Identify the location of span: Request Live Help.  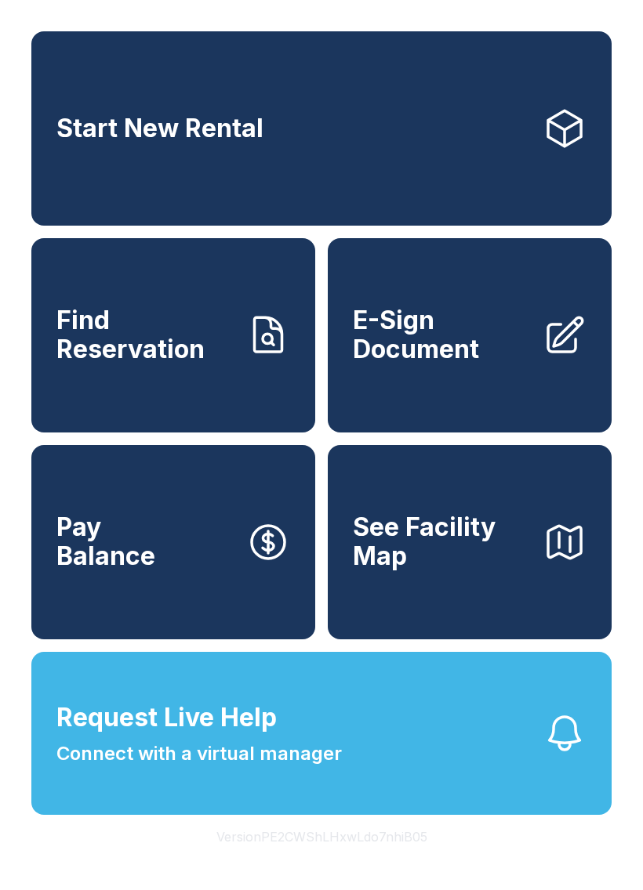
(166, 718).